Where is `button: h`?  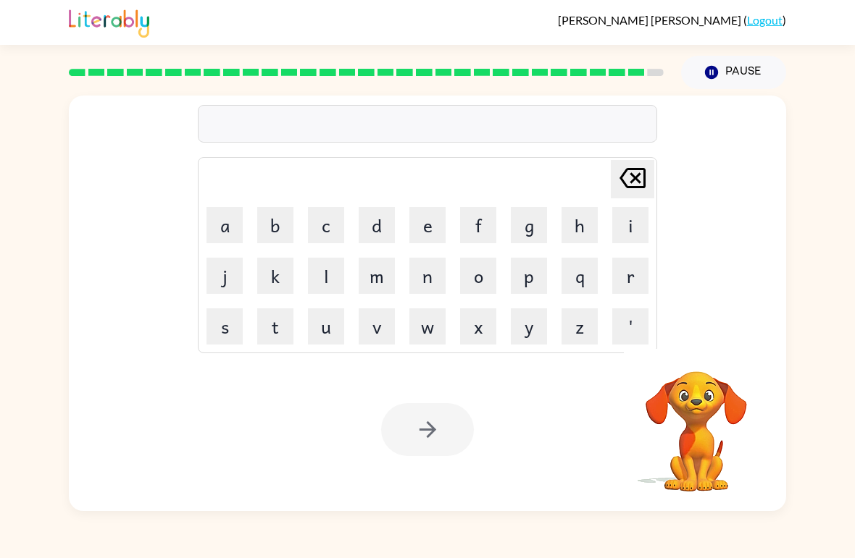 button: h is located at coordinates (579, 225).